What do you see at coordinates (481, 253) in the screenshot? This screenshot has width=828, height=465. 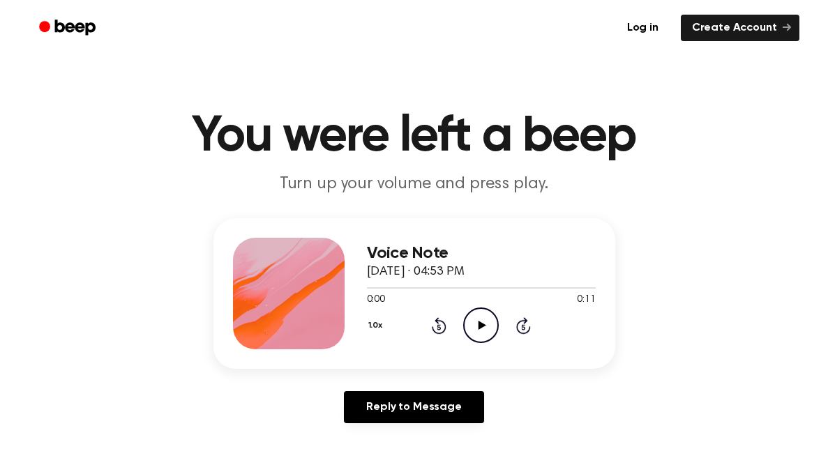 I see `h3: Voice Note` at bounding box center [481, 253].